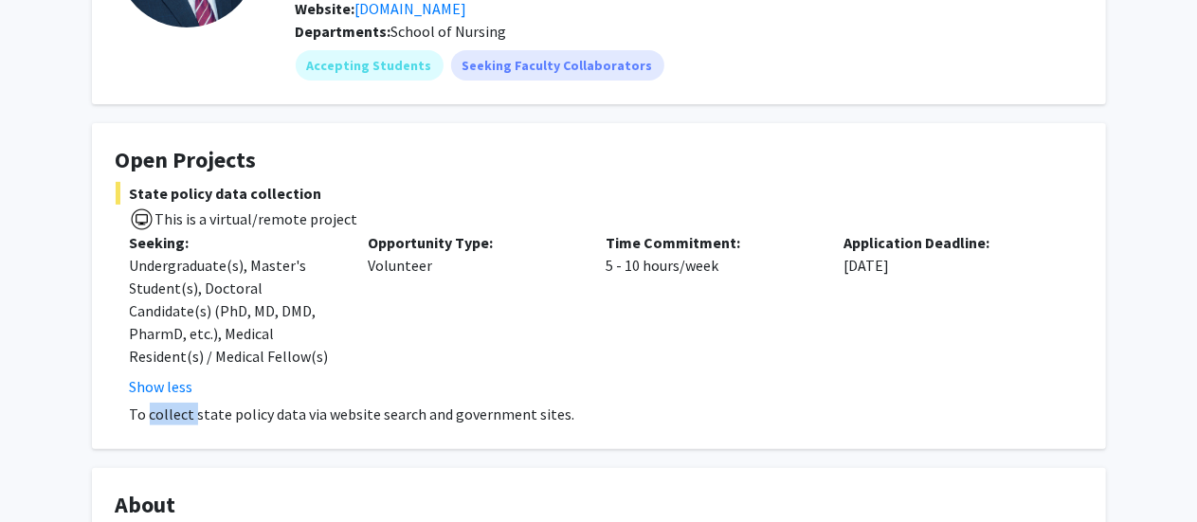 The height and width of the screenshot is (522, 1197). Describe the element at coordinates (948, 243) in the screenshot. I see `p: Application Deadline:` at that location.